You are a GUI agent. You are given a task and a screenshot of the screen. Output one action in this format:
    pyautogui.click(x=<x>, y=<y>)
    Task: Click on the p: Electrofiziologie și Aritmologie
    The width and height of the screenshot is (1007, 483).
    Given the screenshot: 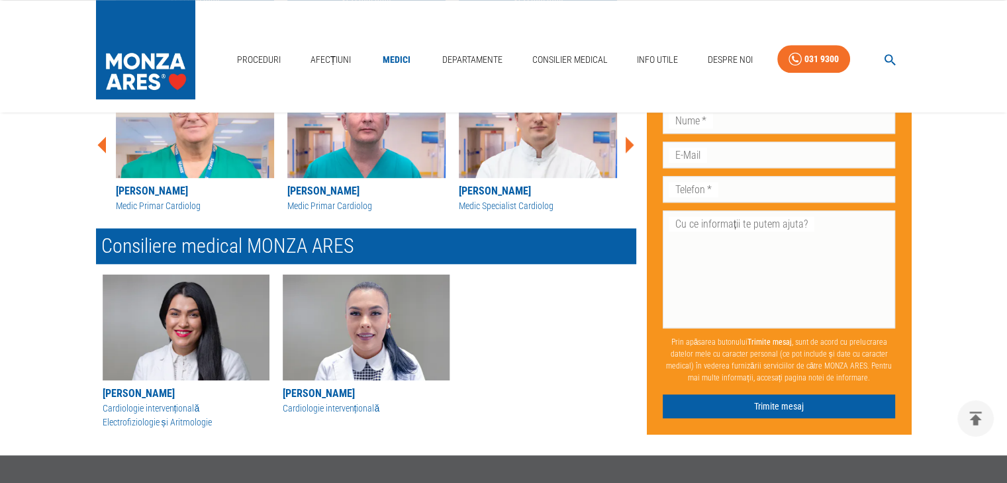 What is the action you would take?
    pyautogui.click(x=186, y=422)
    